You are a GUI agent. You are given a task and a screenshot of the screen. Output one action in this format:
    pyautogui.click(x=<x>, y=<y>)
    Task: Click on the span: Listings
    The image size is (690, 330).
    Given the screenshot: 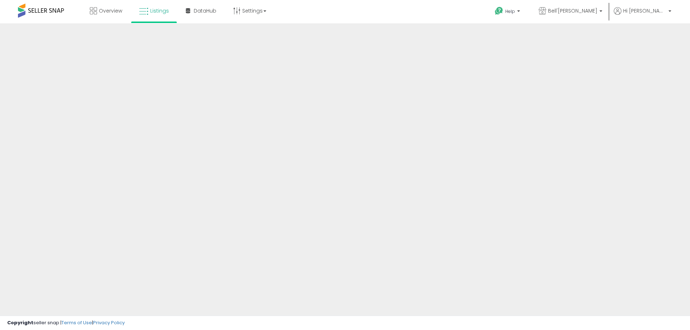 What is the action you would take?
    pyautogui.click(x=159, y=11)
    